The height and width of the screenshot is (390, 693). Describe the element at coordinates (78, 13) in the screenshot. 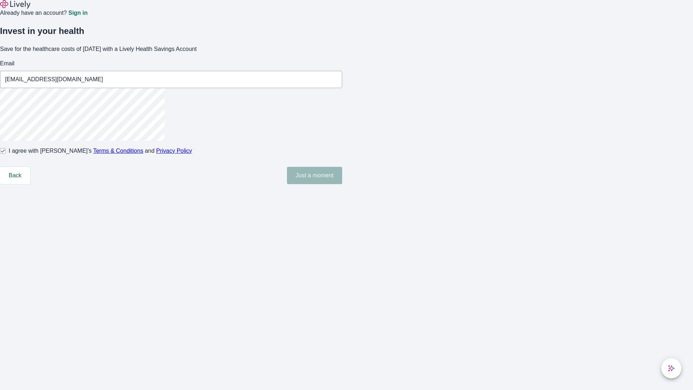

I see `div: Sign in` at that location.